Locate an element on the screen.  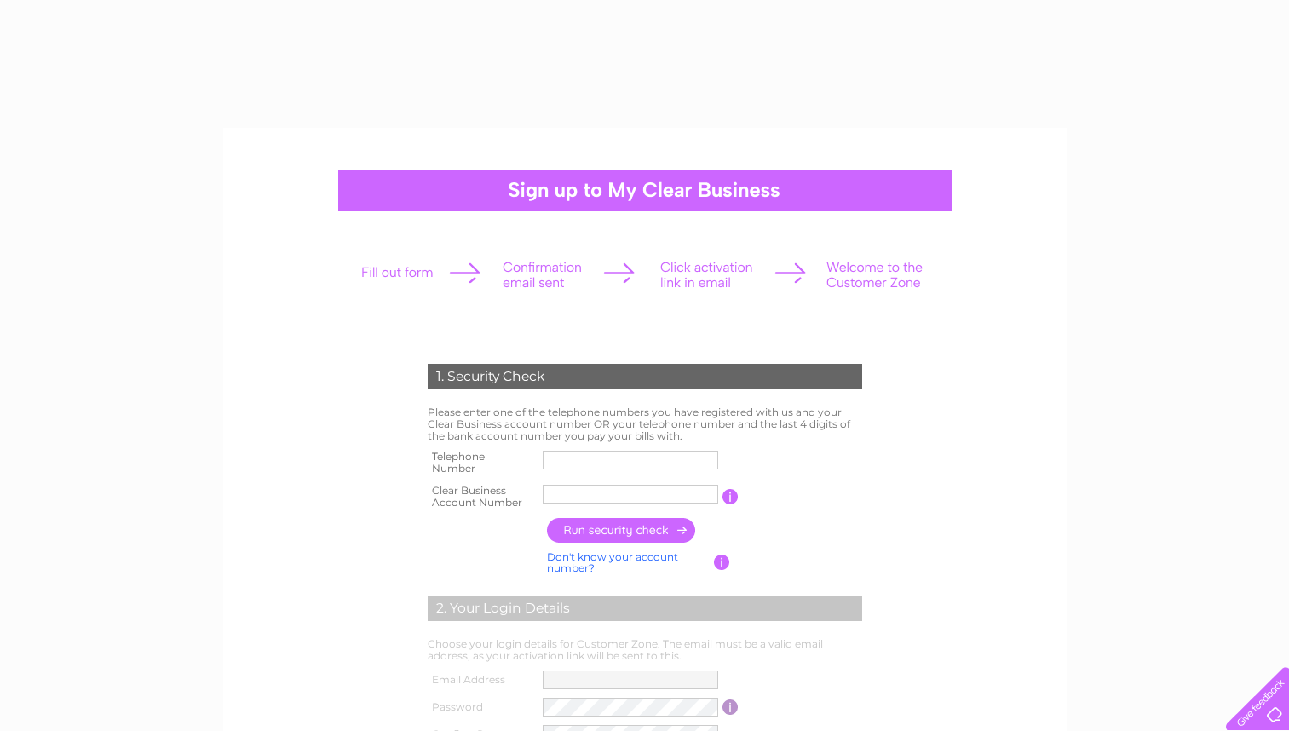
th: Telephone Number is located at coordinates (481, 463).